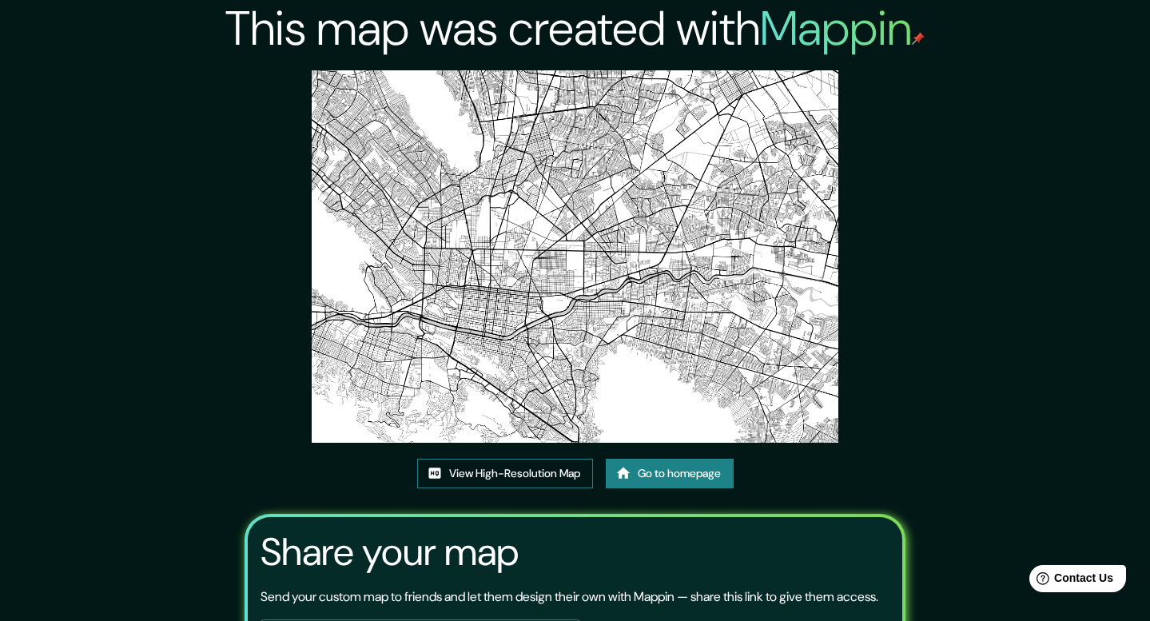  What do you see at coordinates (575, 257) in the screenshot?
I see `img: created-map` at bounding box center [575, 257].